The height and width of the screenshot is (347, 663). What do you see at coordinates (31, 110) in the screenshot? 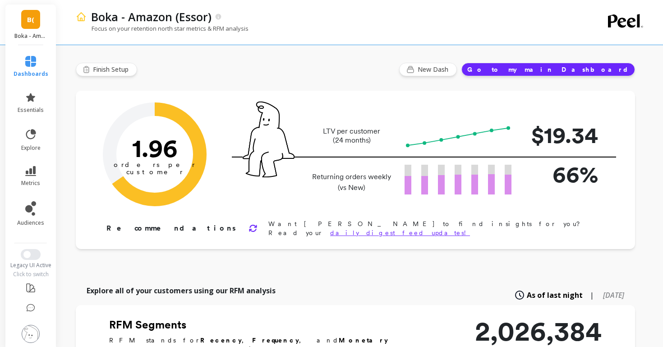
I see `span: essentials` at bounding box center [31, 110].